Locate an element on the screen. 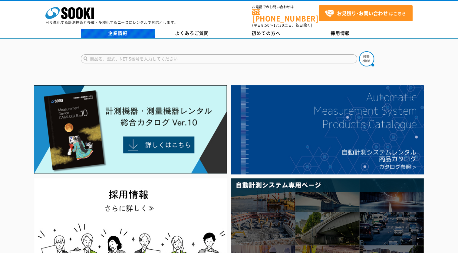 The height and width of the screenshot is (253, 458). input: 商品名、型式、NETIS番号を入力してください is located at coordinates (219, 59).